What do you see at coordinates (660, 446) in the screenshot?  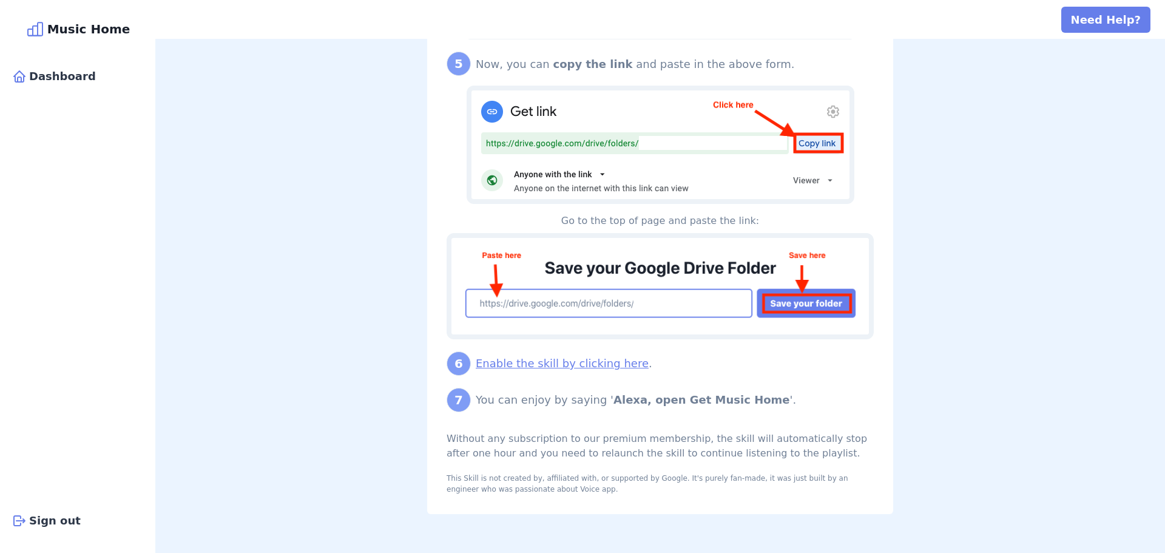 I see `div: Without any subscription to our premium membership, the skill will automatically stop after one h...` at bounding box center [660, 446].